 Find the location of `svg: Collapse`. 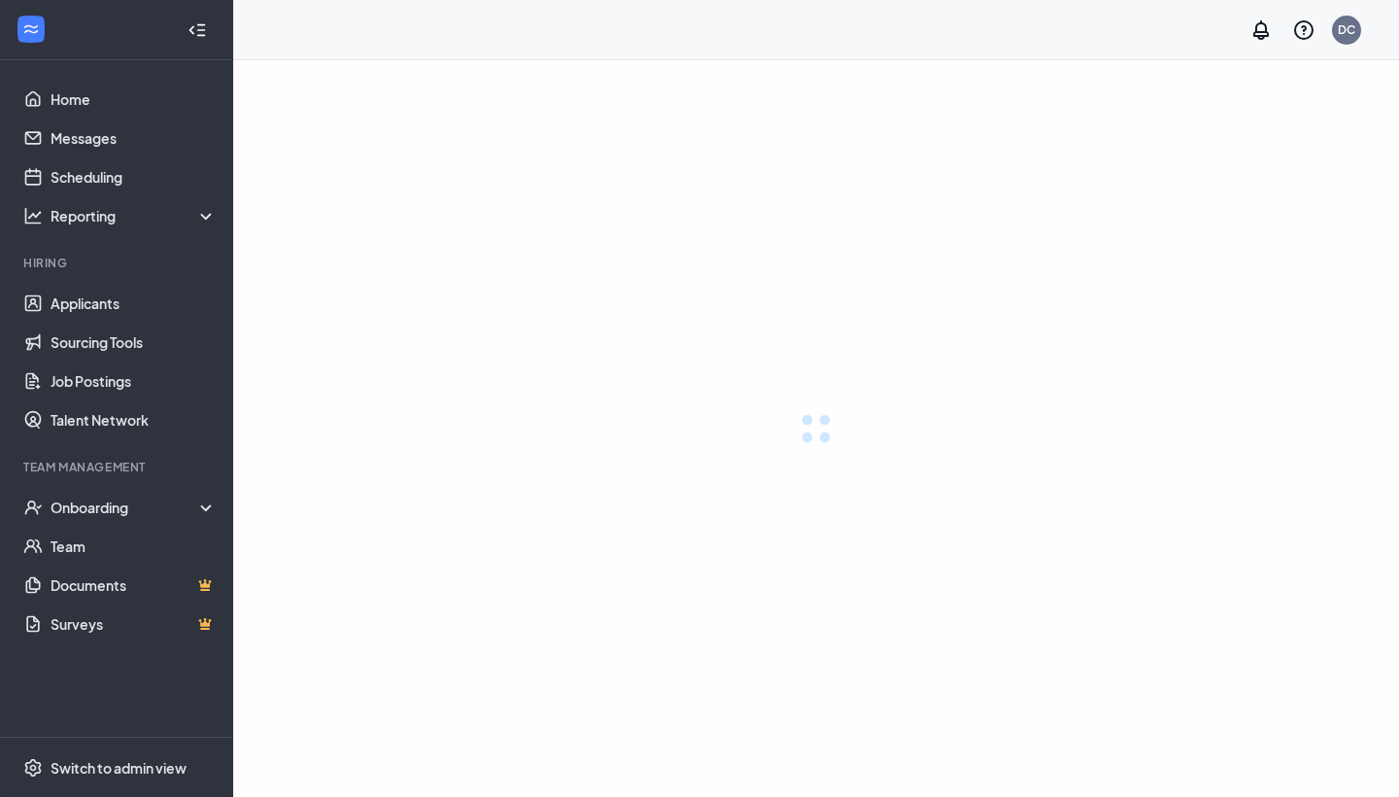

svg: Collapse is located at coordinates (197, 30).